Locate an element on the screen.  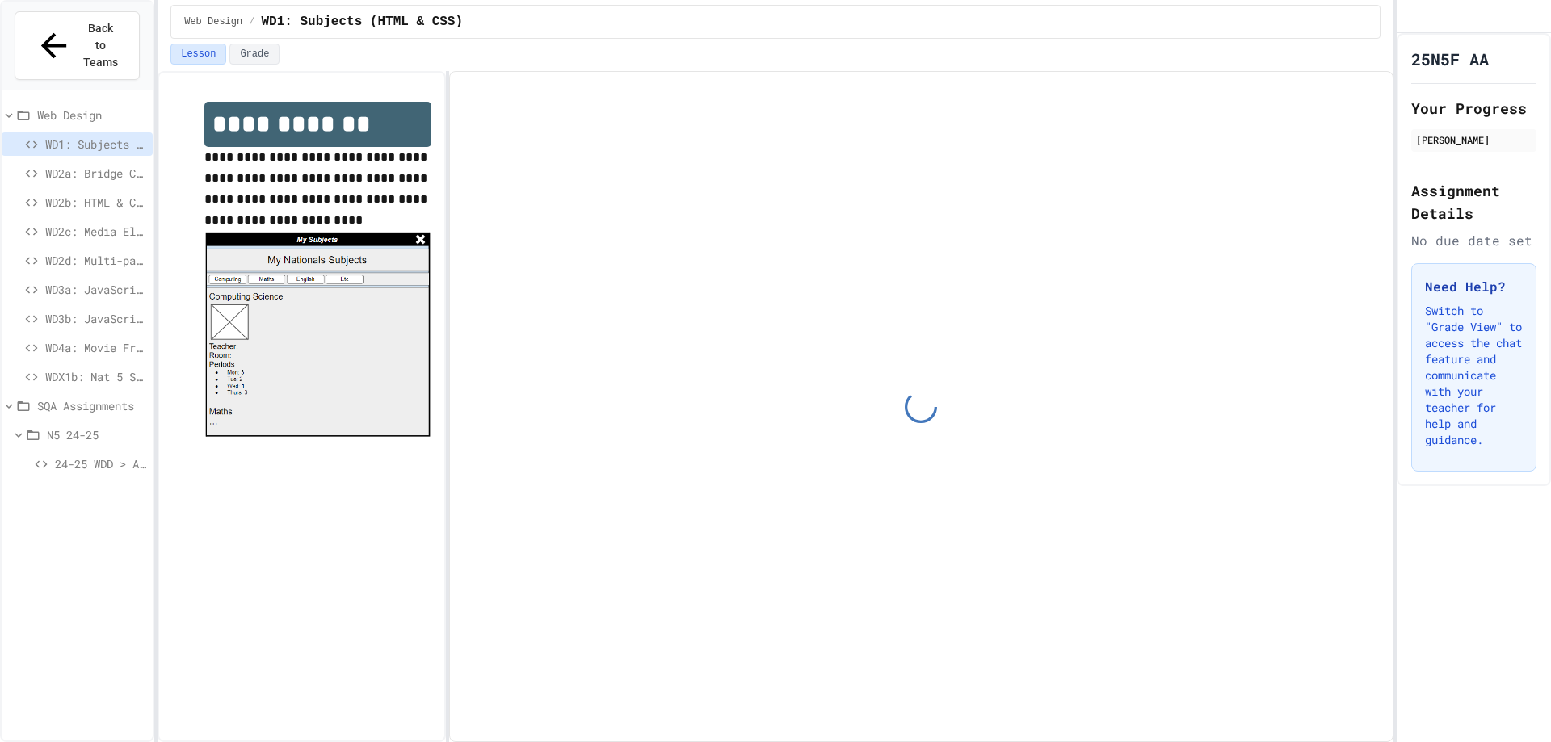
div: No due date set is located at coordinates (1473, 241).